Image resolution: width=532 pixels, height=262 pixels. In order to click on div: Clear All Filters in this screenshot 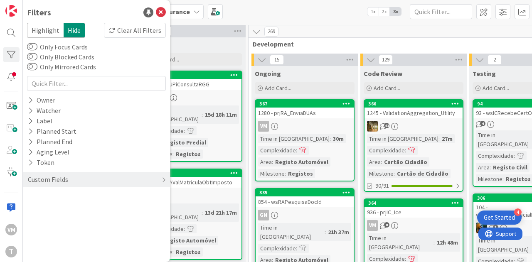, I will do `click(135, 30)`.